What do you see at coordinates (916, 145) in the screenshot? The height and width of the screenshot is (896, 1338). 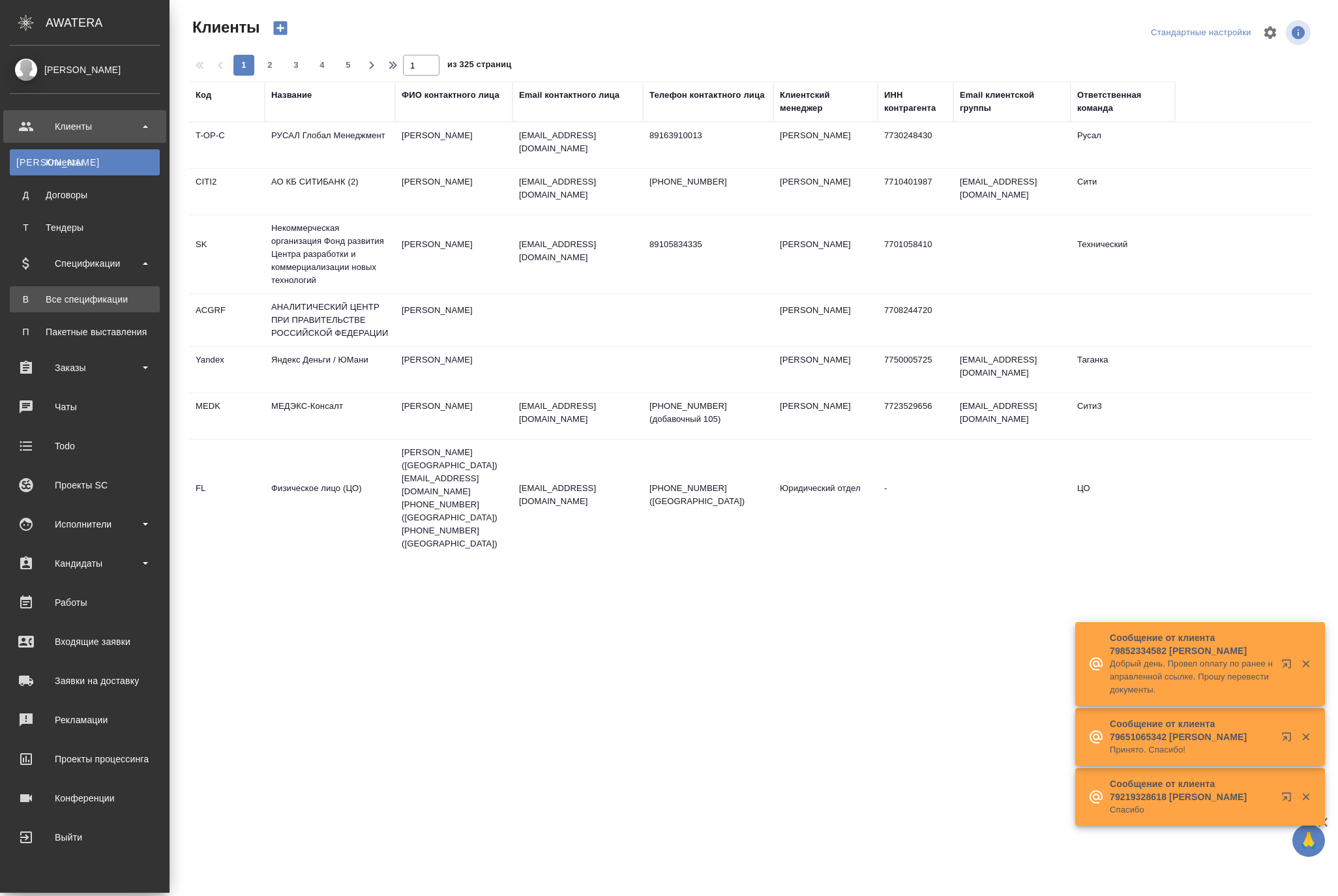 I see `td: 7730248430` at bounding box center [916, 145].